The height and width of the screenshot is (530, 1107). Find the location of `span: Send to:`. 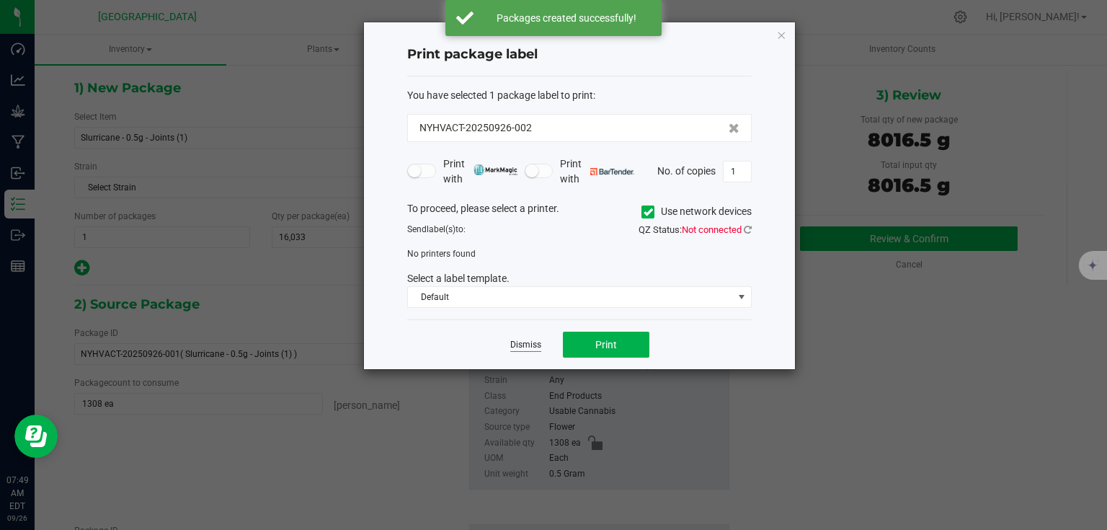

span: Send to: is located at coordinates (436, 229).